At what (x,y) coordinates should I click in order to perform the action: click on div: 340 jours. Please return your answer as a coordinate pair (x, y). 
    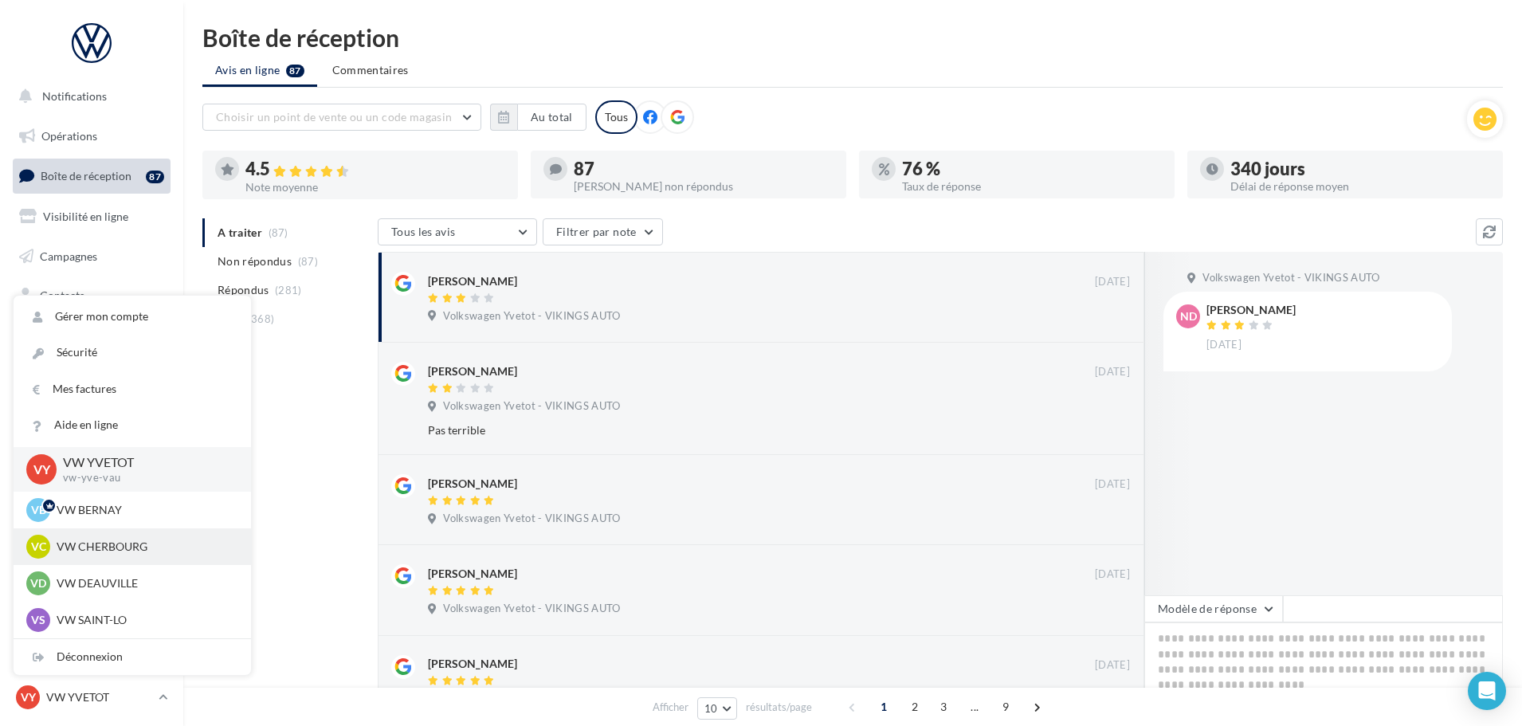
    Looking at the image, I should click on (1360, 169).